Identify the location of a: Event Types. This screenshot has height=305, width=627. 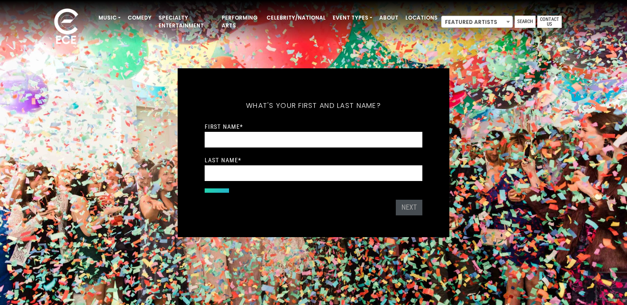
(352, 18).